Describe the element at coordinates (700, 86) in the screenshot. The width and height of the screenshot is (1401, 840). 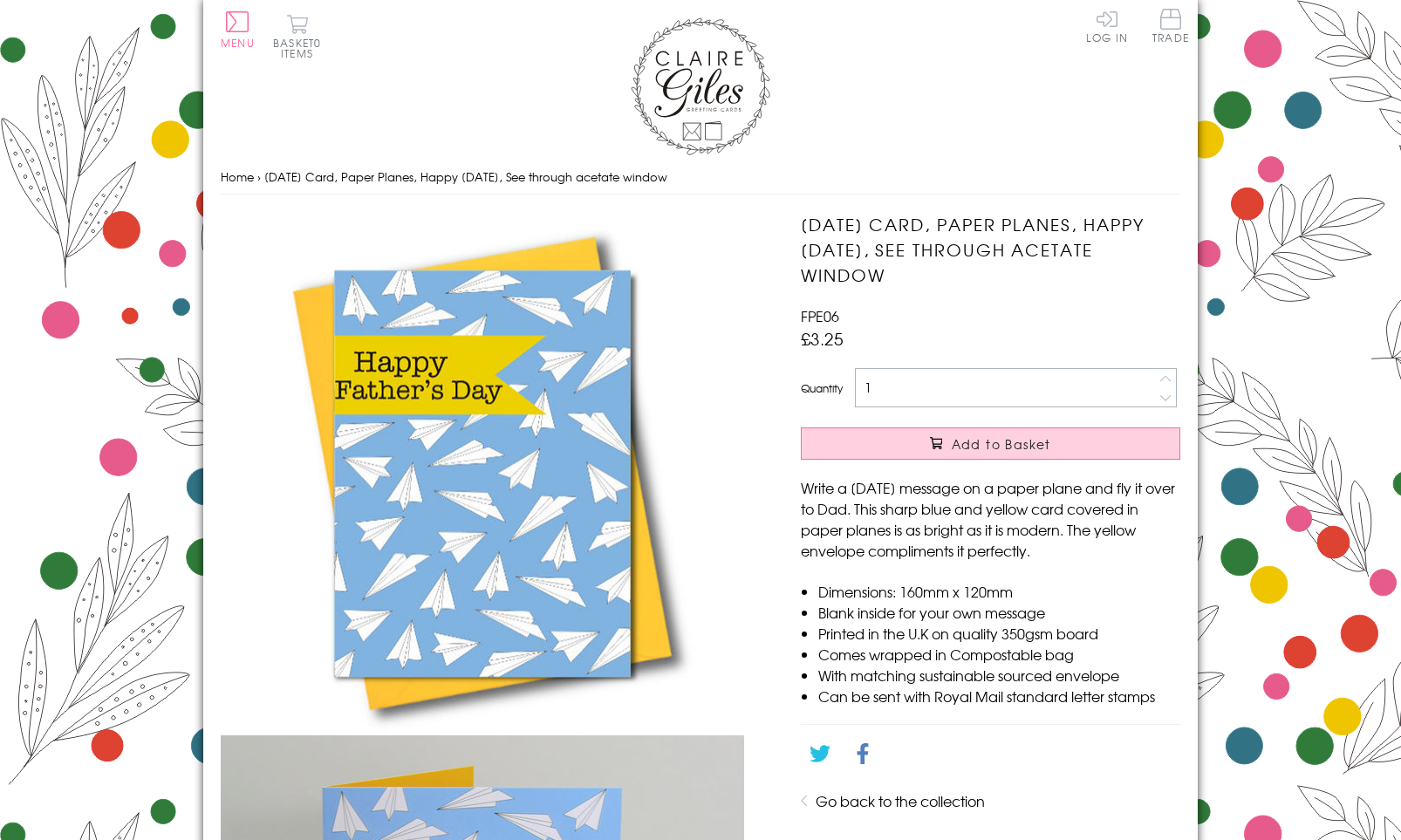
I see `img: Claire Giles Greetings Cards` at that location.